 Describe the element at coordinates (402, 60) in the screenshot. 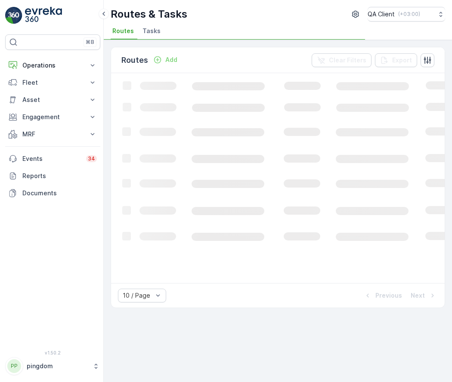

I see `p: Export` at that location.